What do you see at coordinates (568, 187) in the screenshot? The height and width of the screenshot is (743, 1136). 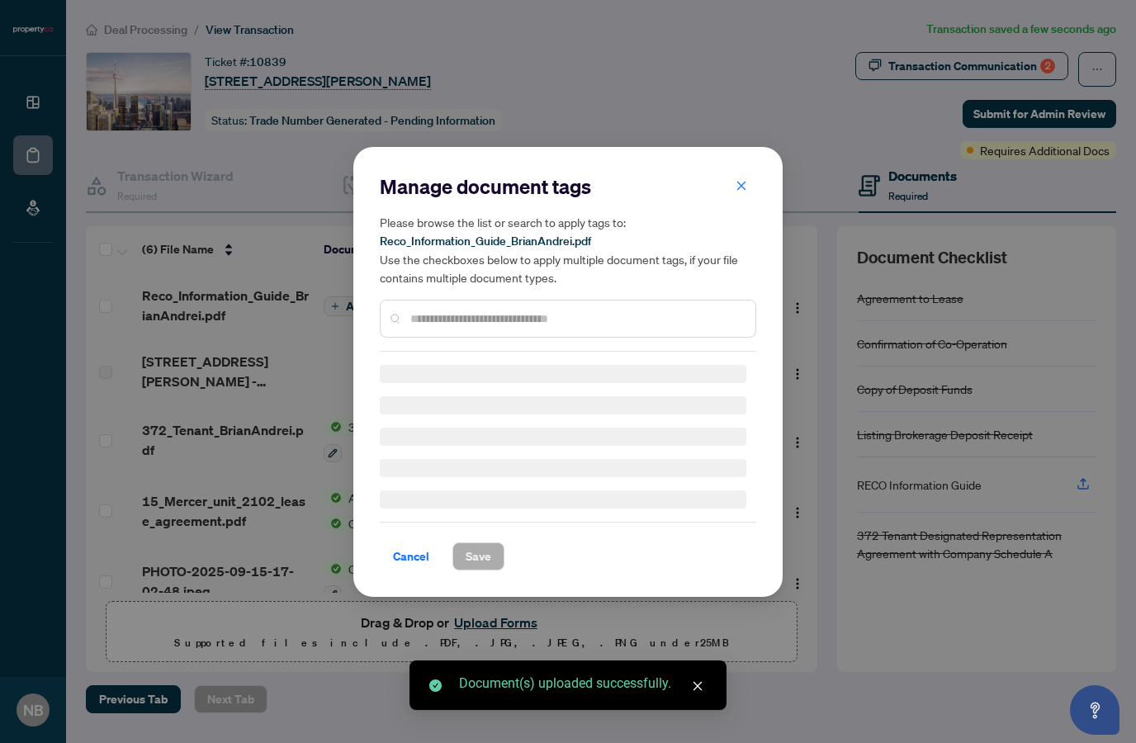 I see `h2: Manage document tags` at bounding box center [568, 187].